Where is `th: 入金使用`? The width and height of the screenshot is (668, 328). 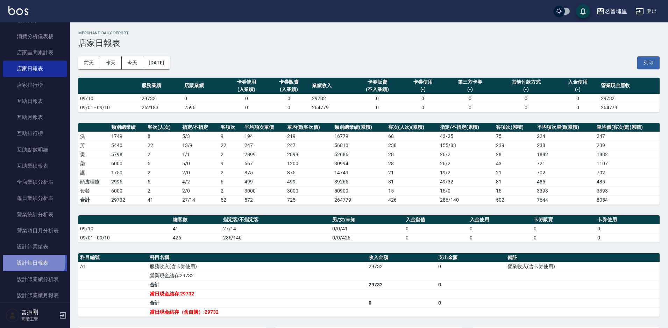
th: 入金使用 is located at coordinates (500, 220).